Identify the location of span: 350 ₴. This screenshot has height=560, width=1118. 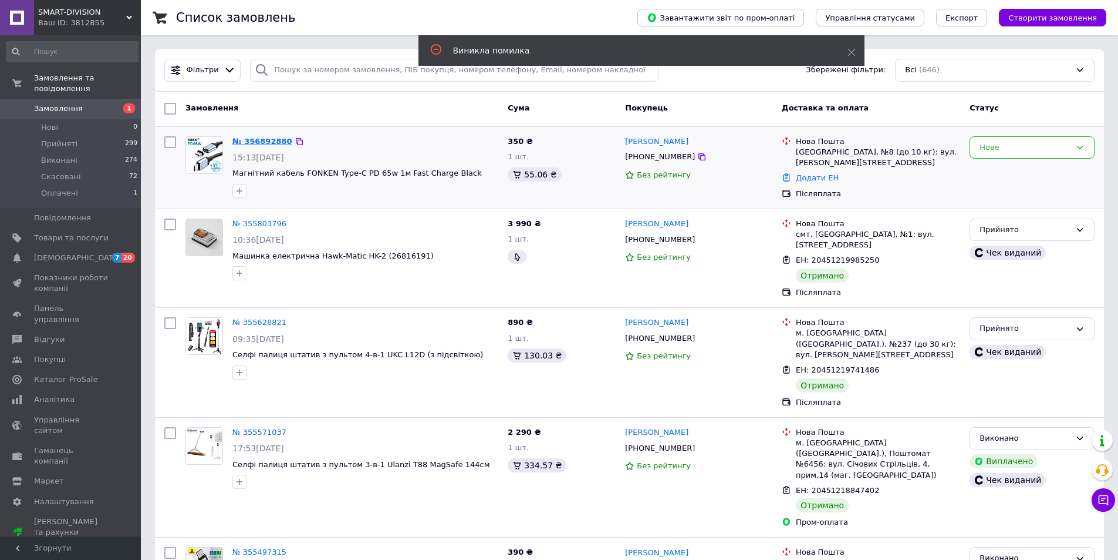
(520, 141).